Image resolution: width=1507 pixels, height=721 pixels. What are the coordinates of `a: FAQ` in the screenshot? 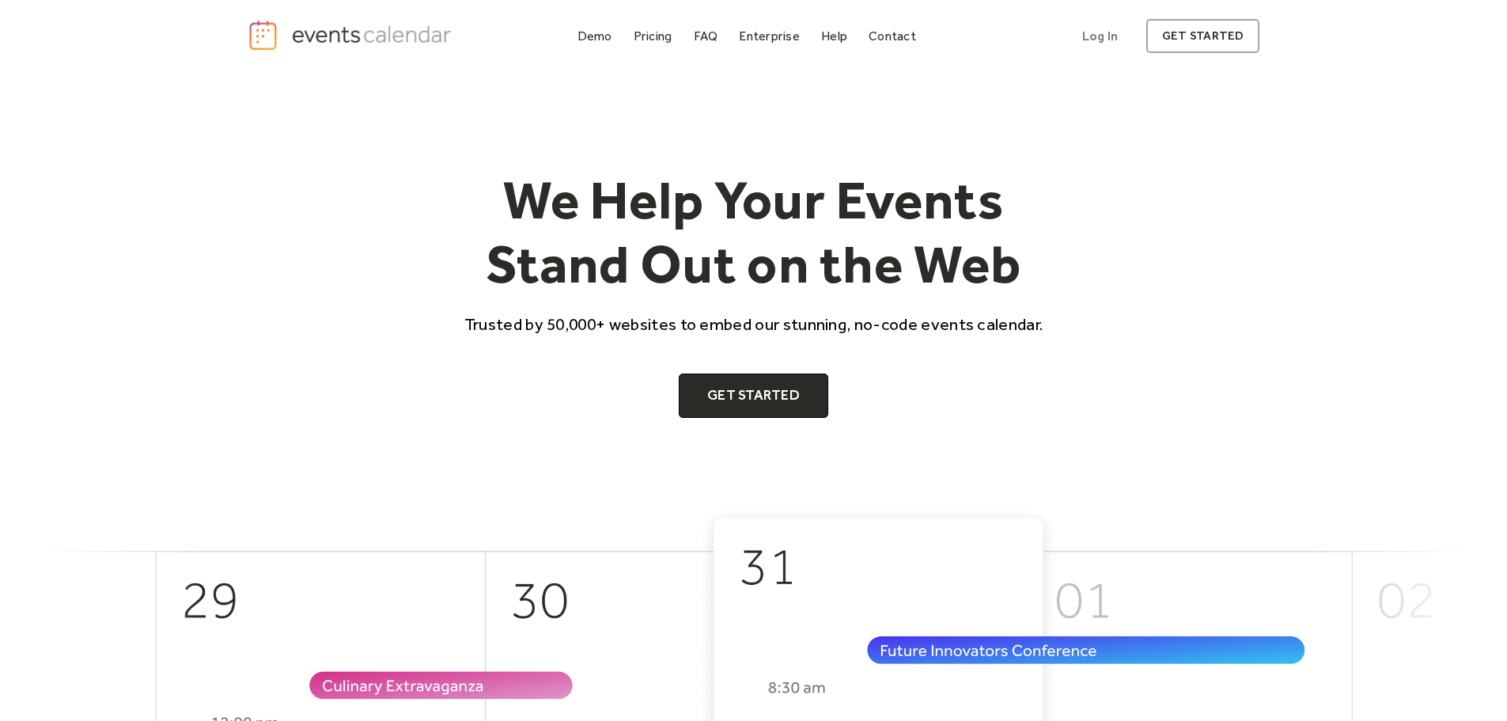 It's located at (706, 36).